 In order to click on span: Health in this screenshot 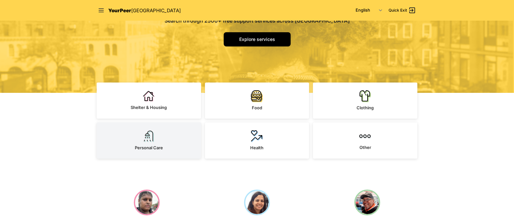, I will do `click(256, 148)`.